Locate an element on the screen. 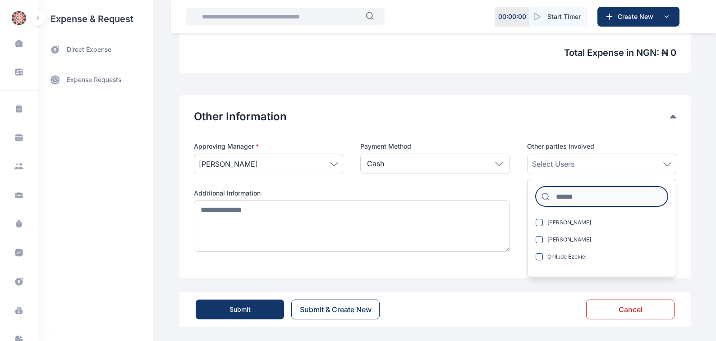 Image resolution: width=716 pixels, height=341 pixels. button: Submit is located at coordinates (240, 310).